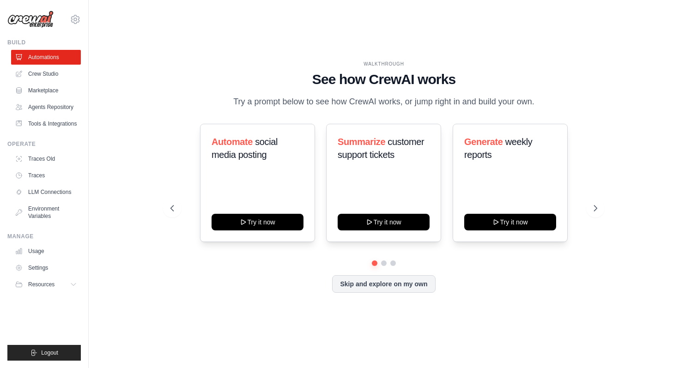 This screenshot has width=679, height=368. Describe the element at coordinates (30, 19) in the screenshot. I see `img: Logo` at that location.